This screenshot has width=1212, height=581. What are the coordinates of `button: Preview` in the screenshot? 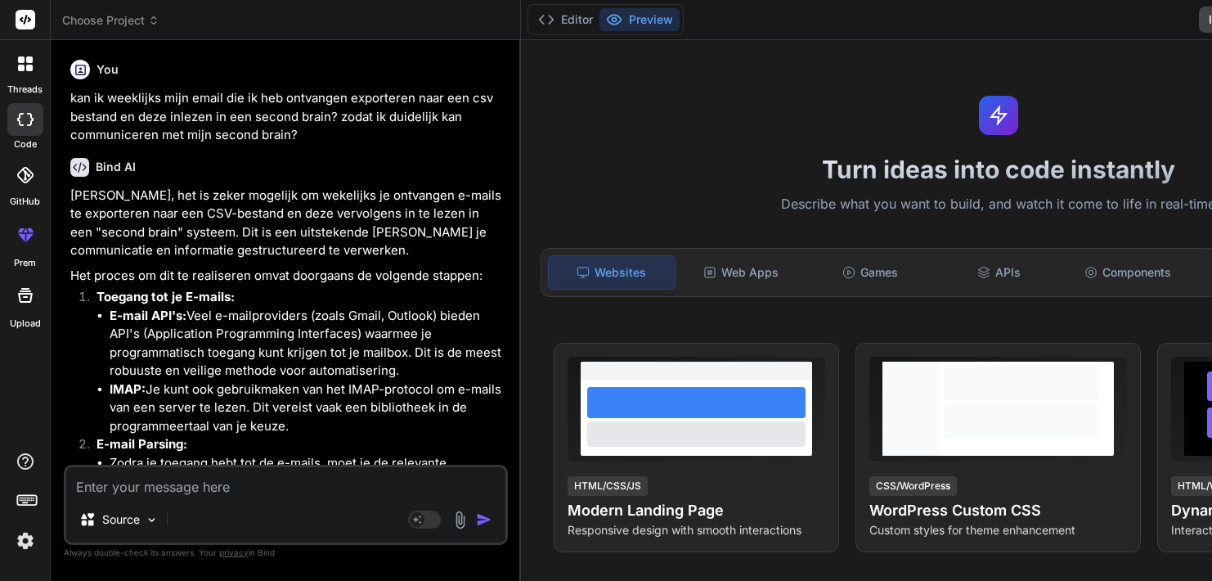 It's located at (640, 20).